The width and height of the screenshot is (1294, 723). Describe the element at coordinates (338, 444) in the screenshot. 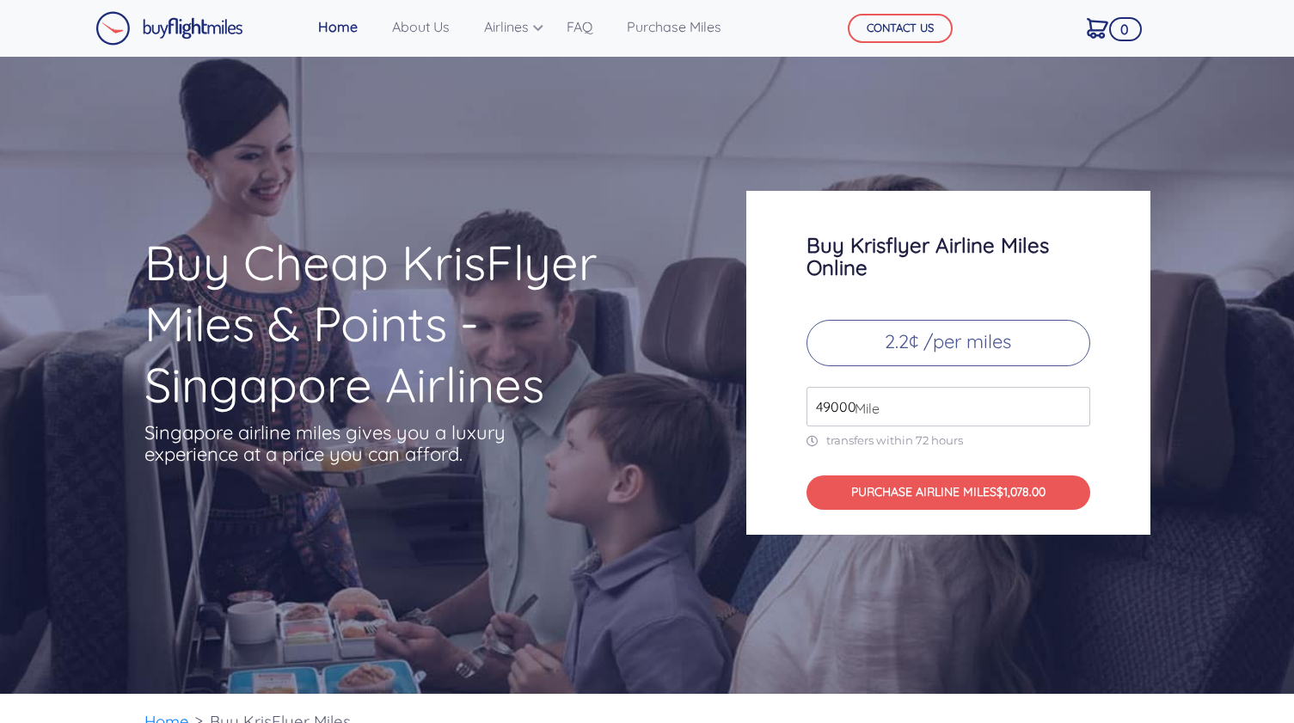

I see `p: Singapore airline miles gives you a luxury experience at a price you can afford.` at that location.